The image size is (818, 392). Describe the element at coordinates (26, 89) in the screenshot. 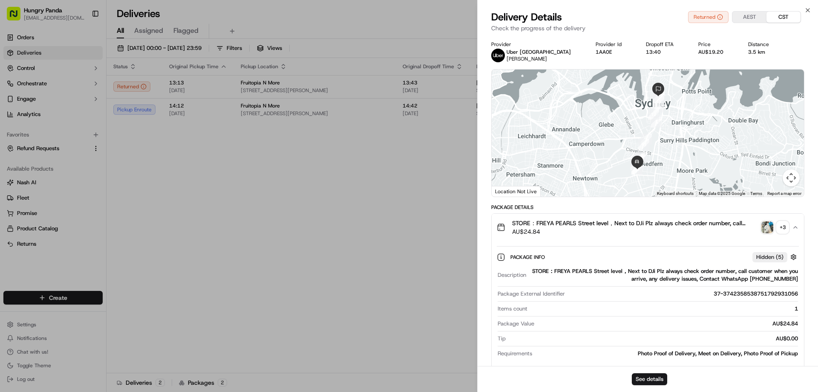

I see `img: 8016278978528_b943e370aa5ada12b00a_72.png` at that location.